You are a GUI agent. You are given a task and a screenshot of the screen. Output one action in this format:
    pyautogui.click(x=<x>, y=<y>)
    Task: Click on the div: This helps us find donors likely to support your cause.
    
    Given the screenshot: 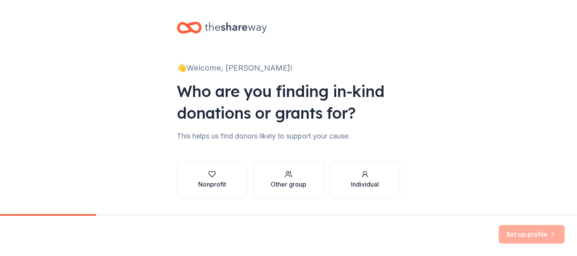 What is the action you would take?
    pyautogui.click(x=289, y=136)
    